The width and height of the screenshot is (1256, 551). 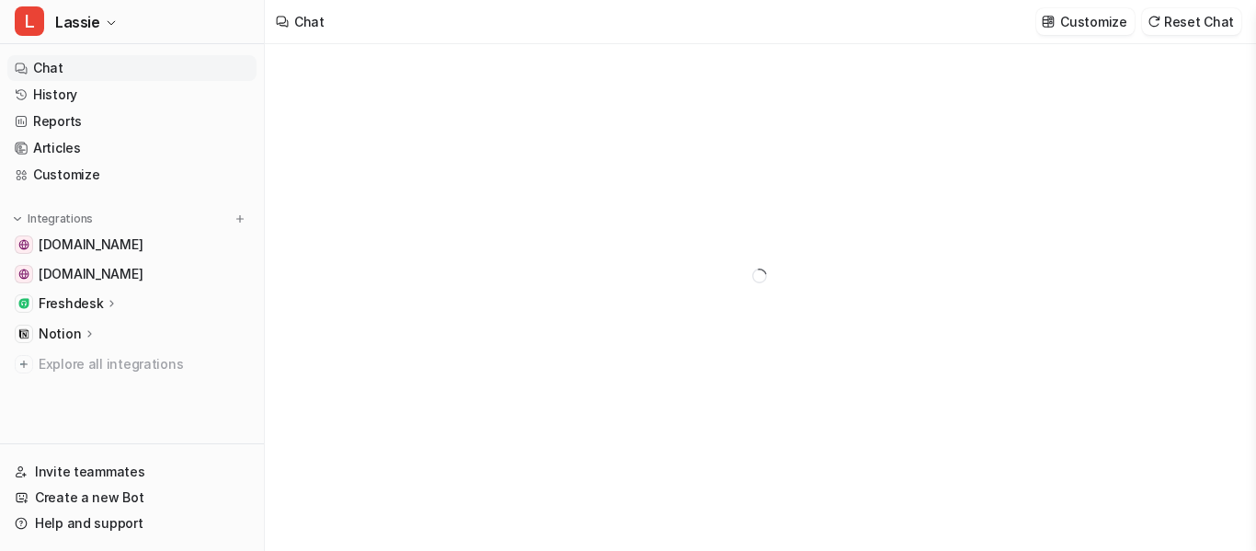 What do you see at coordinates (24, 304) in the screenshot?
I see `img: Freshdesk` at bounding box center [24, 304].